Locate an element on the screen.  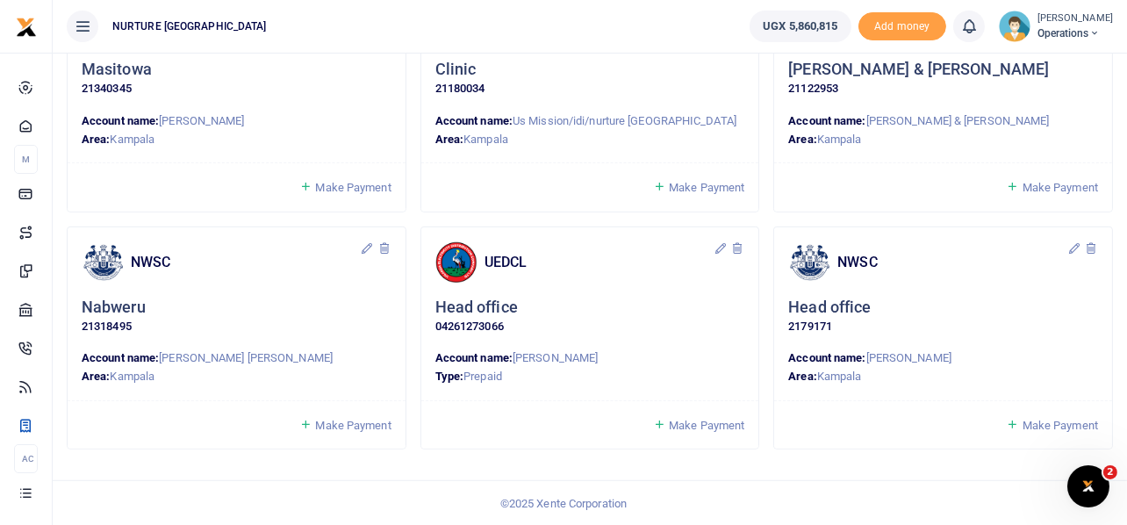
span: UGX 5,860,815 is located at coordinates (800, 26).